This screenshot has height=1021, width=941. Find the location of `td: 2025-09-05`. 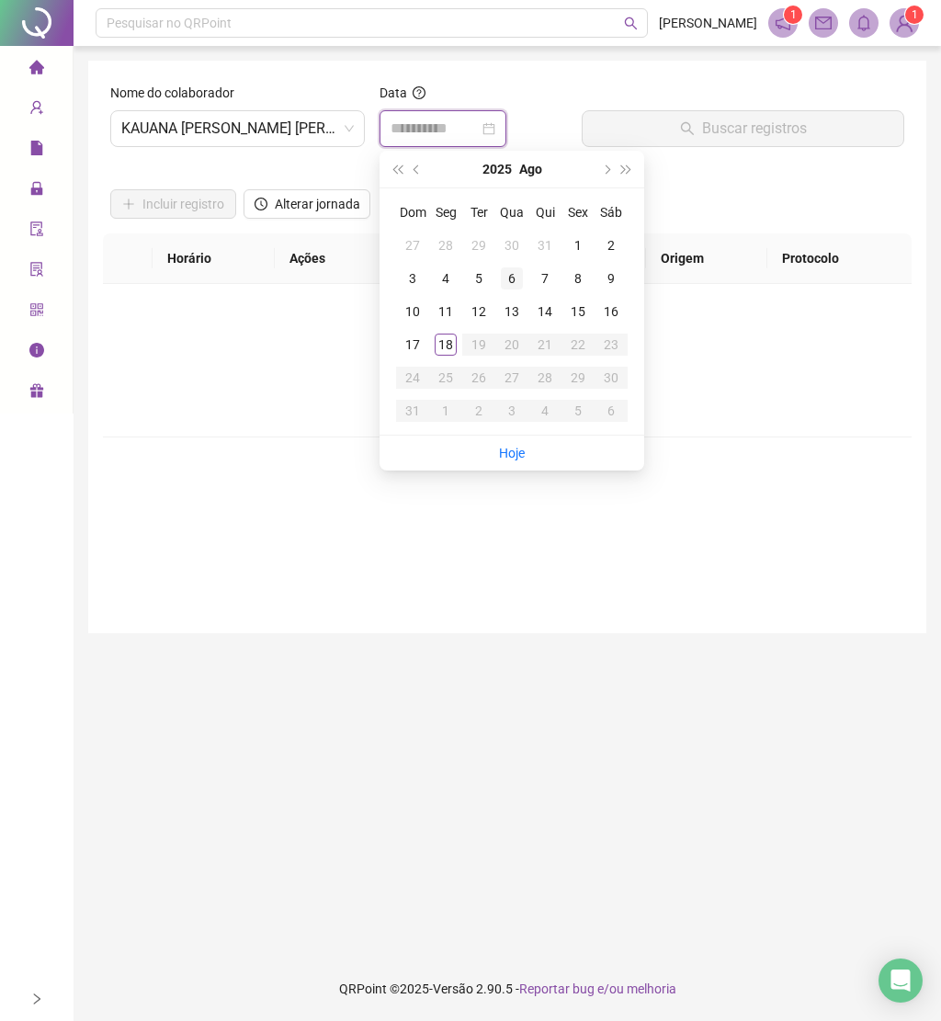

td: 2025-09-05 is located at coordinates (578, 411).